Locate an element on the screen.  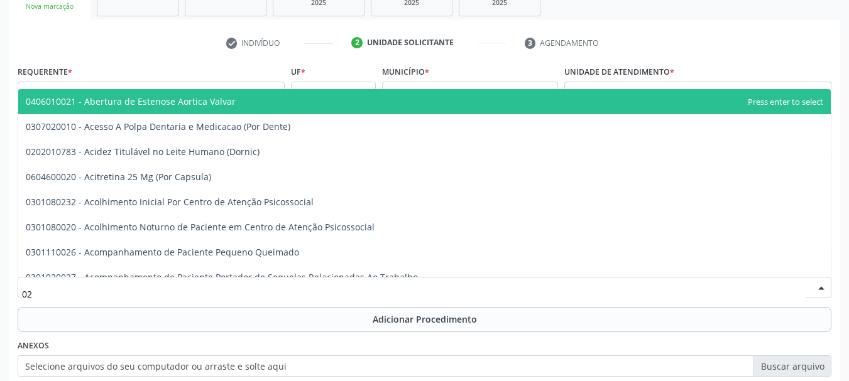
span: 0301020027 - Acompanhamento de Paciente Portador de Sequelas Relacionadas Ao Trabalho is located at coordinates (222, 277).